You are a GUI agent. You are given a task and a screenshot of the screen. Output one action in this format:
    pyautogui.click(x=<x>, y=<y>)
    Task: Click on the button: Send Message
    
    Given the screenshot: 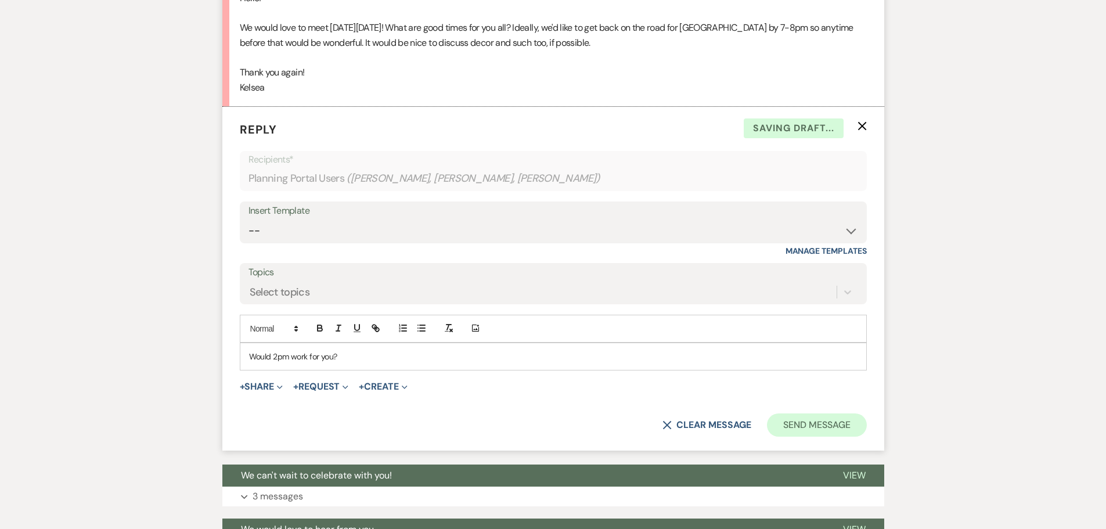 What is the action you would take?
    pyautogui.click(x=817, y=425)
    